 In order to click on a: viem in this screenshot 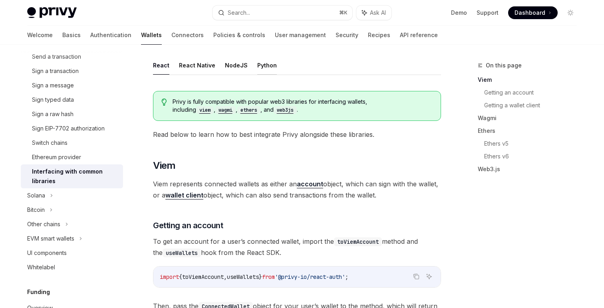, I will do `click(205, 109)`.